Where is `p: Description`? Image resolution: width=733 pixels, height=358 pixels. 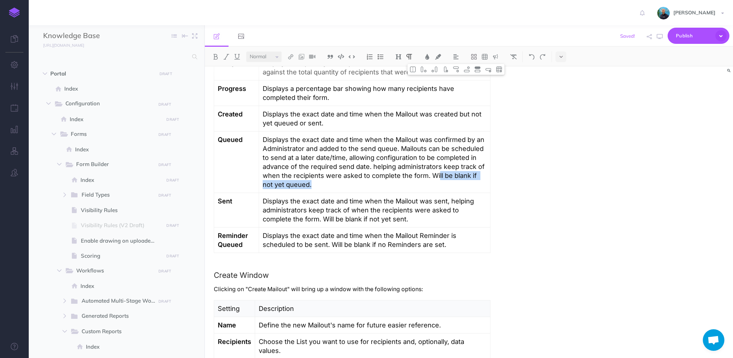
p: Description is located at coordinates (373, 308).